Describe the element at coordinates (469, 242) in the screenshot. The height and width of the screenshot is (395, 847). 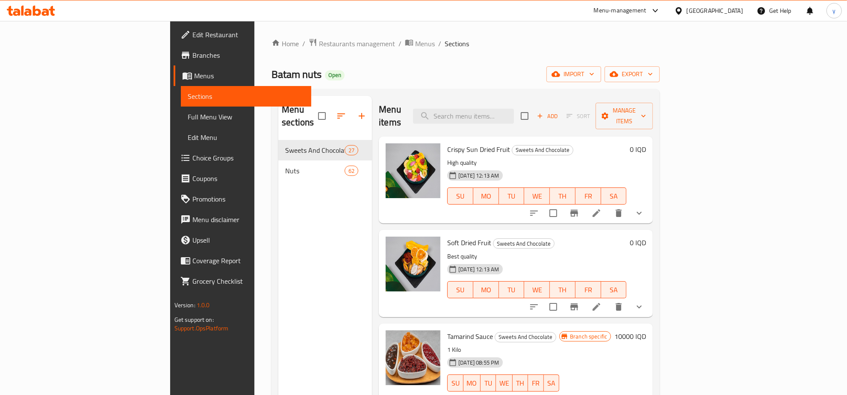
I see `span: Soft Dried Fruit` at that location.